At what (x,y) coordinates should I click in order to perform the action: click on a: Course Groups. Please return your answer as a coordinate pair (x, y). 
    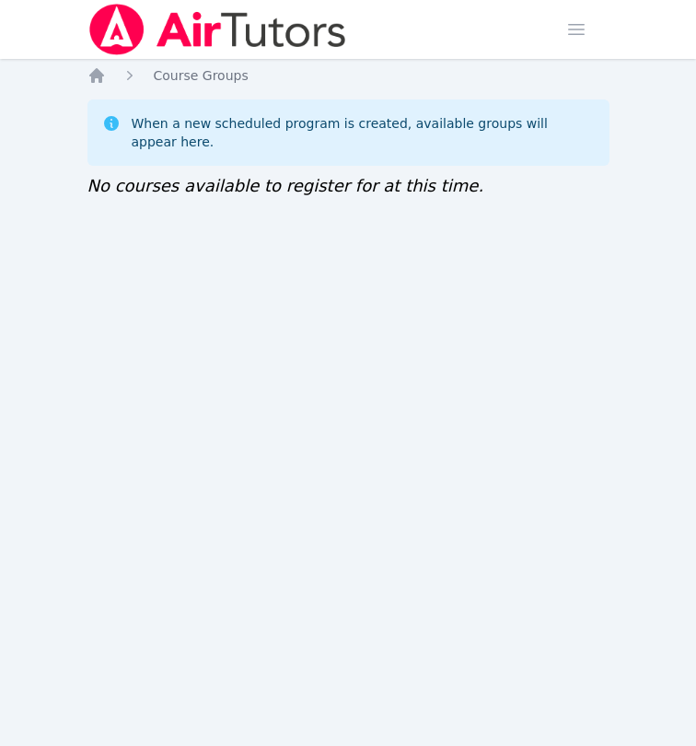
    Looking at the image, I should click on (201, 75).